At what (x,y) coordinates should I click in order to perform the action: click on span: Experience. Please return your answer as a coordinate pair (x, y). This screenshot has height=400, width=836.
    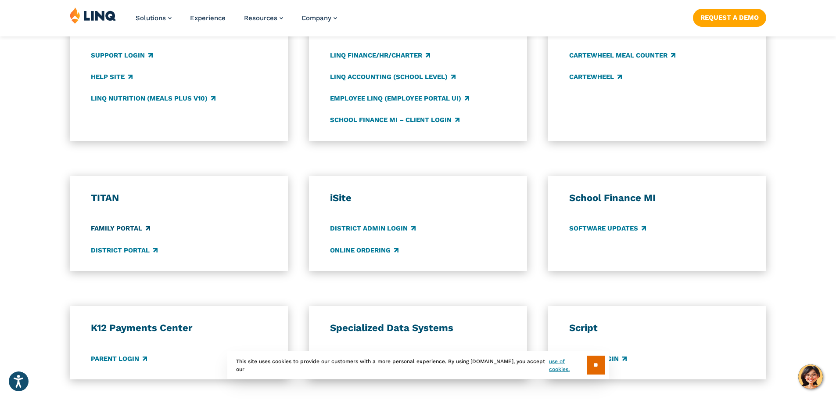
    Looking at the image, I should click on (207, 18).